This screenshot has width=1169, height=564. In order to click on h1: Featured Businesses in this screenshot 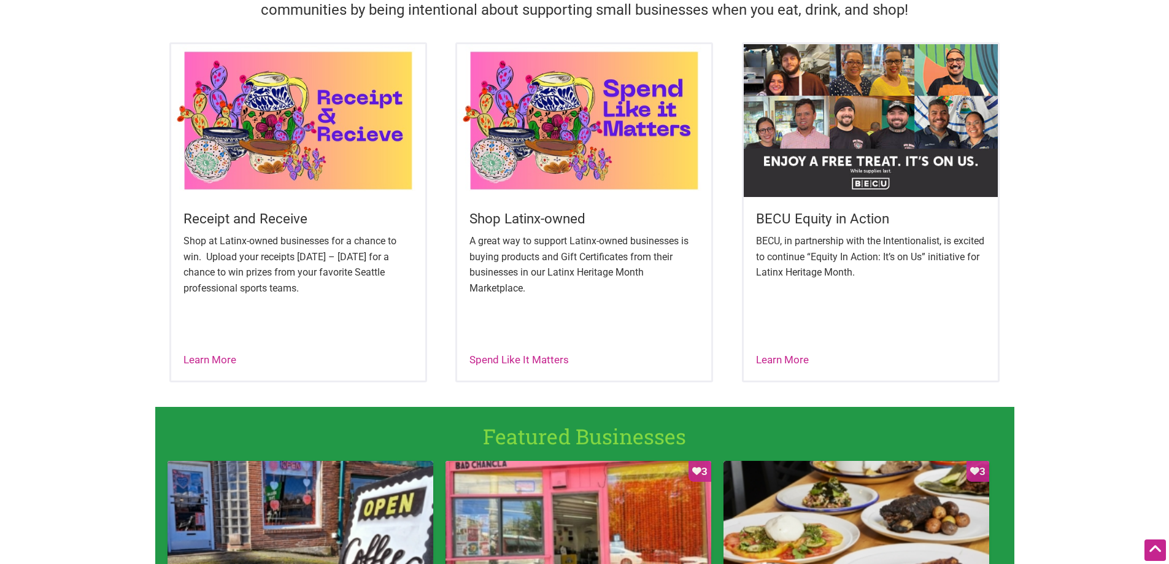, I will do `click(585, 436)`.